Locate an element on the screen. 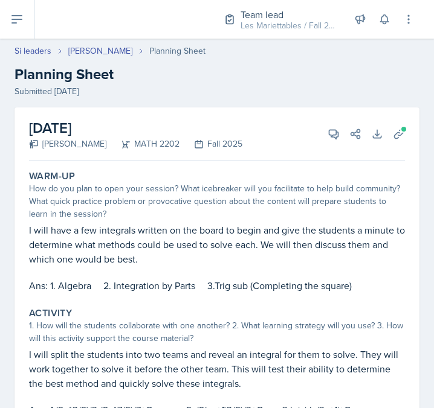 The image size is (434, 408). p: I will split the students into two teams and reveal an integral for them to solve. They will work... is located at coordinates (217, 369).